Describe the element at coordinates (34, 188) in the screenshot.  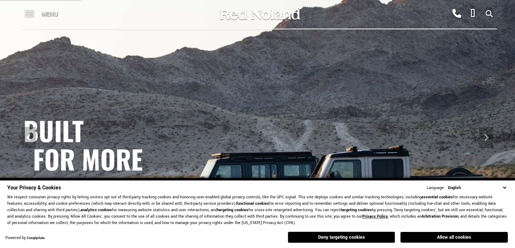
I see `span: Your Privacy & Cookies` at that location.